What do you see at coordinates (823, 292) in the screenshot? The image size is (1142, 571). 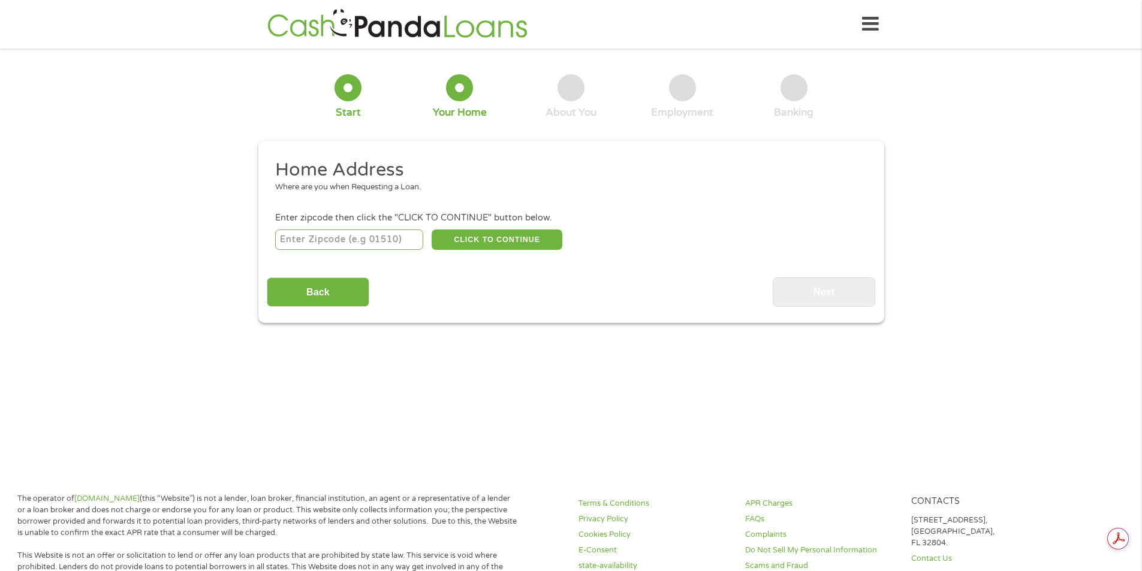 I see `input: Next` at bounding box center [823, 292].